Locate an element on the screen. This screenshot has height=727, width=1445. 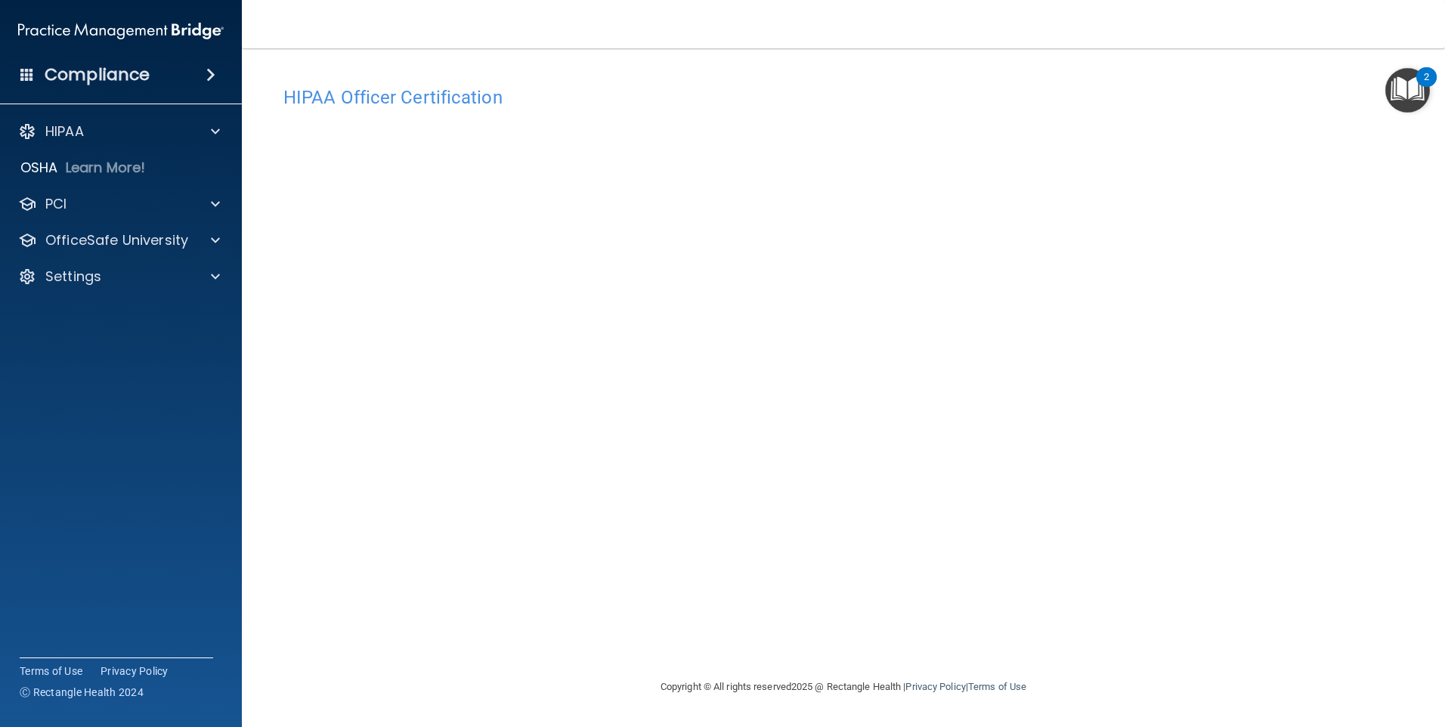
p: Learn More! is located at coordinates (106, 168).